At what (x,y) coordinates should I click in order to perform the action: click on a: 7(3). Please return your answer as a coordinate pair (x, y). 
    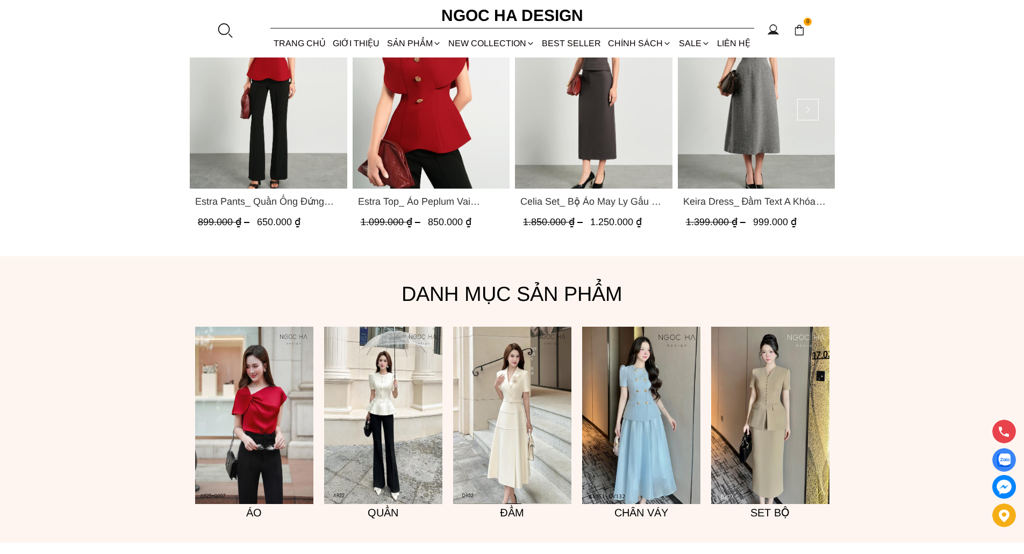
    Looking at the image, I should click on (641, 415).